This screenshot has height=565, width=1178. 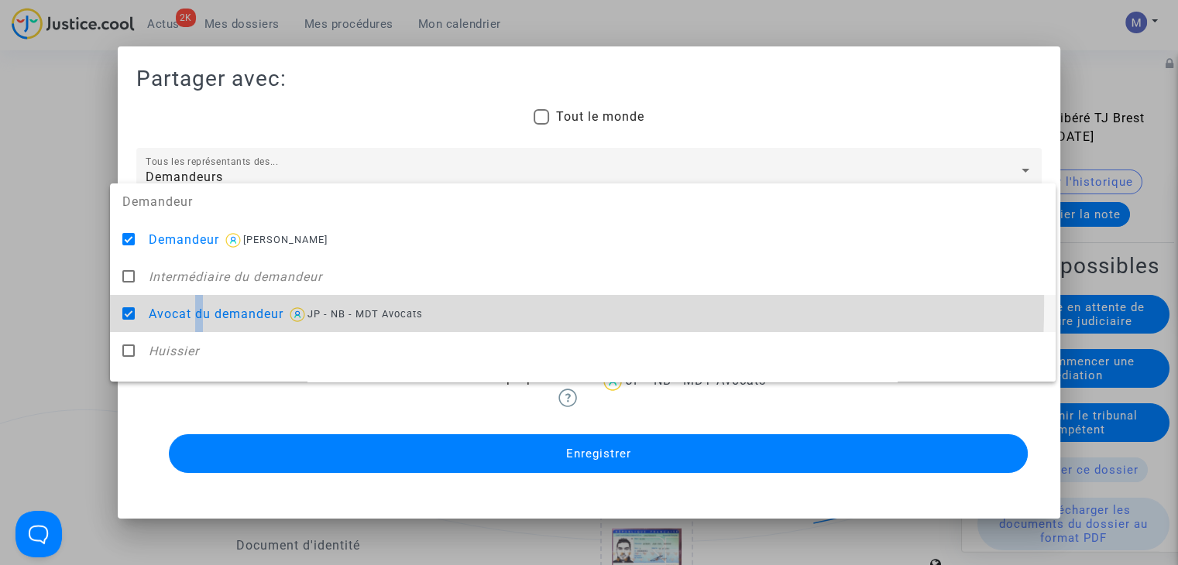 What do you see at coordinates (235, 276) in the screenshot?
I see `span: Intermédiaire du demandeur` at bounding box center [235, 276].